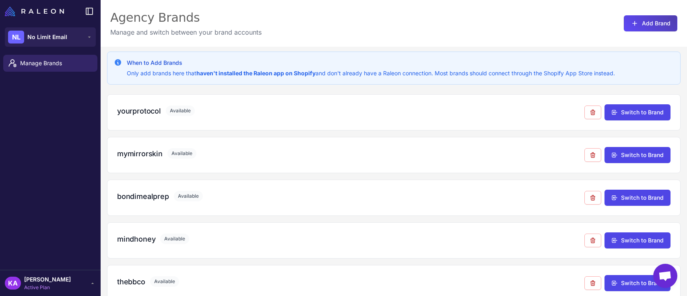 The width and height of the screenshot is (687, 296). I want to click on a: Raleon Logo, so click(36, 11).